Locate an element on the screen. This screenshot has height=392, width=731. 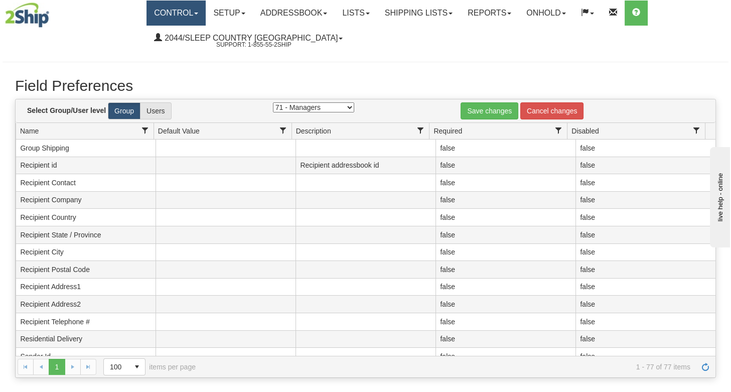
img: logo2044.jpg is located at coordinates (27, 15).